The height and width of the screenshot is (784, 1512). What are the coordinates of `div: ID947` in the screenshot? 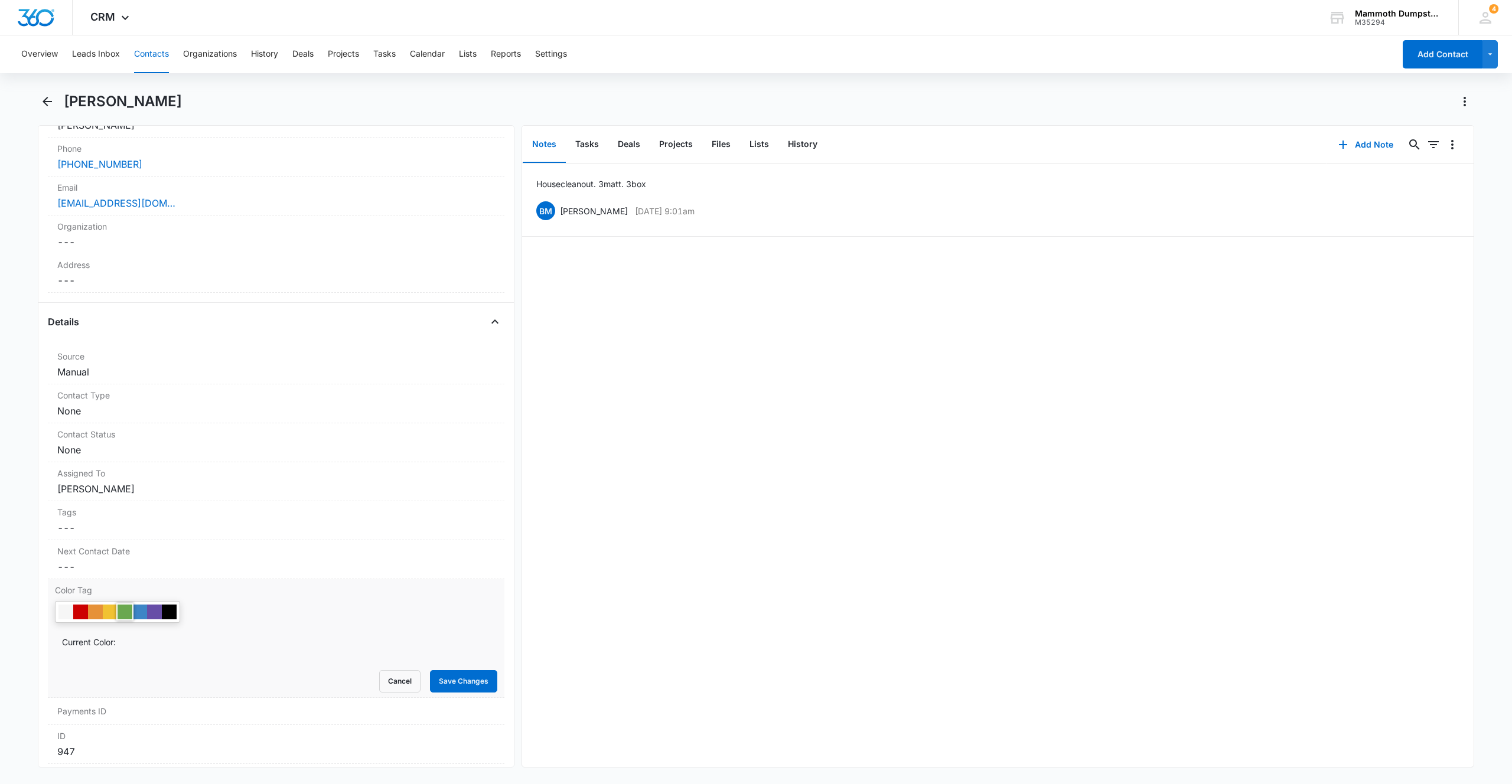 It's located at (276, 745).